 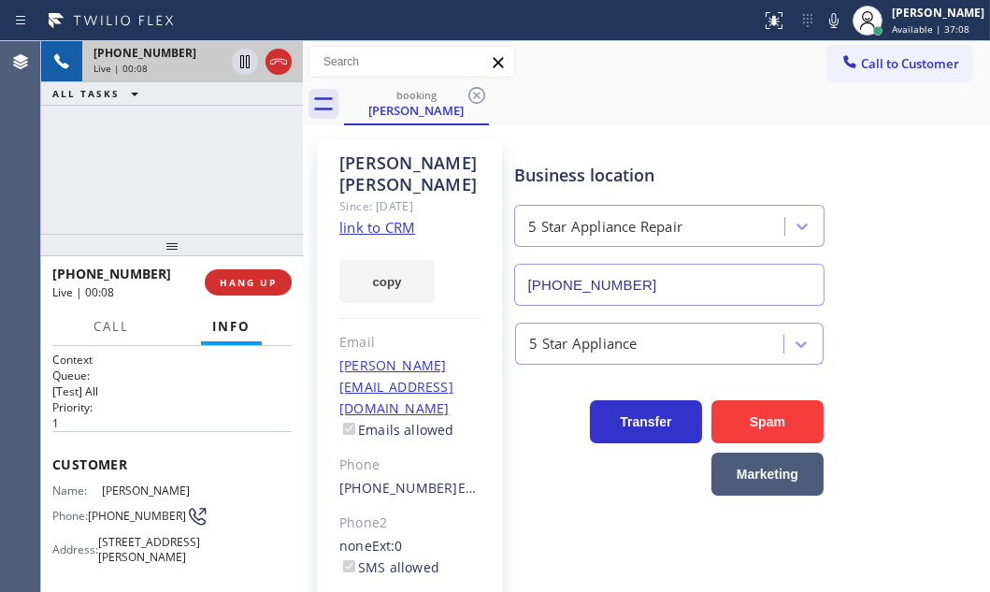 I want to click on span: Phone:, so click(x=70, y=515).